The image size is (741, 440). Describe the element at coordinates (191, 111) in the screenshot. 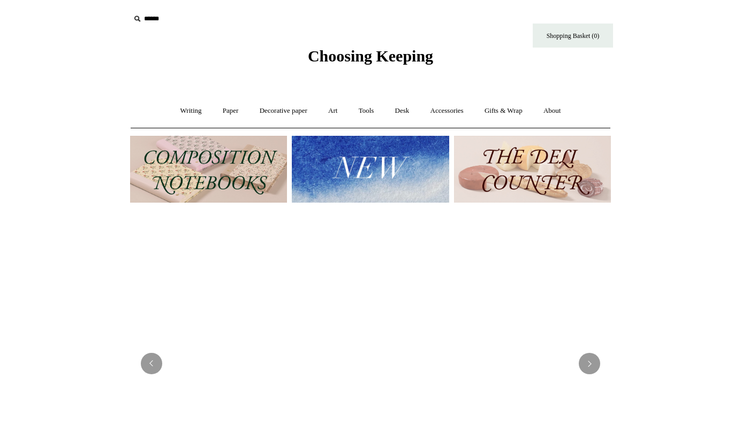

I see `a: Writing` at that location.